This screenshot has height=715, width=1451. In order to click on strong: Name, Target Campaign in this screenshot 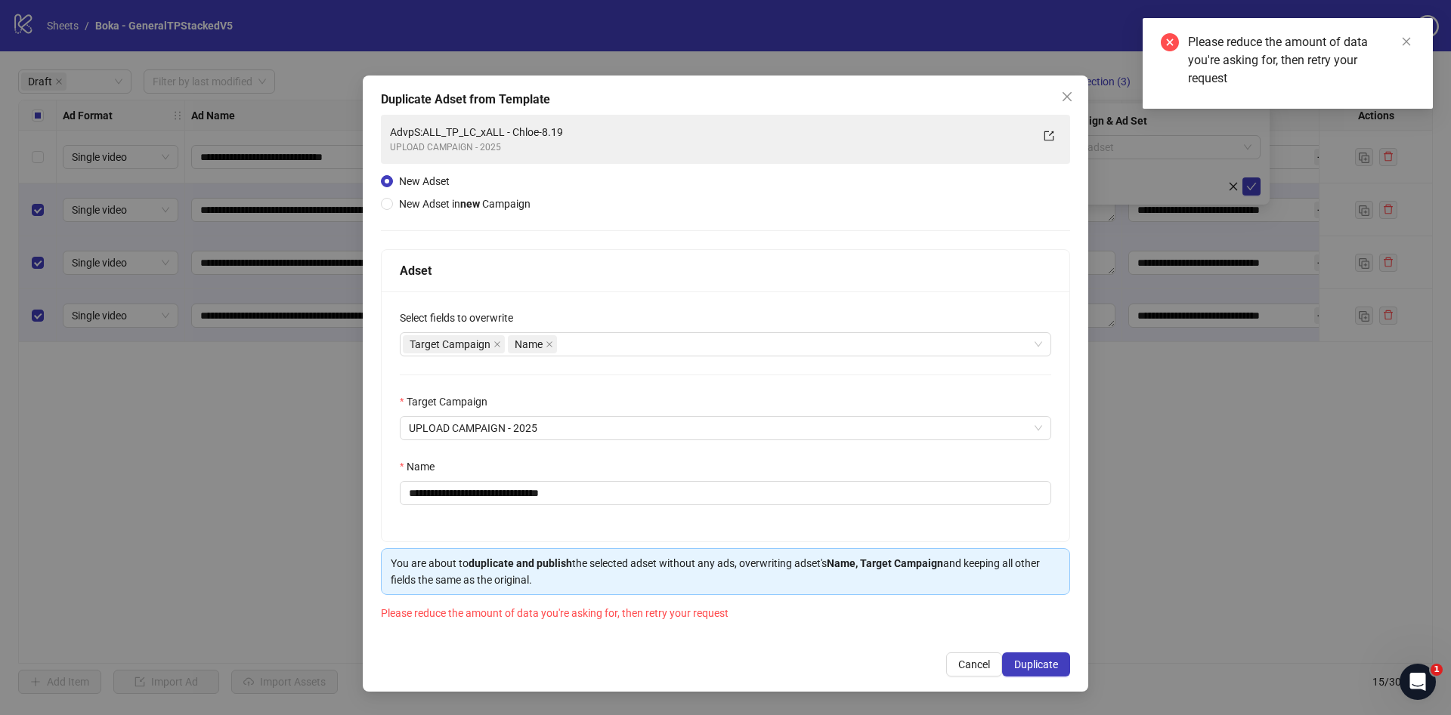, I will do `click(885, 564)`.